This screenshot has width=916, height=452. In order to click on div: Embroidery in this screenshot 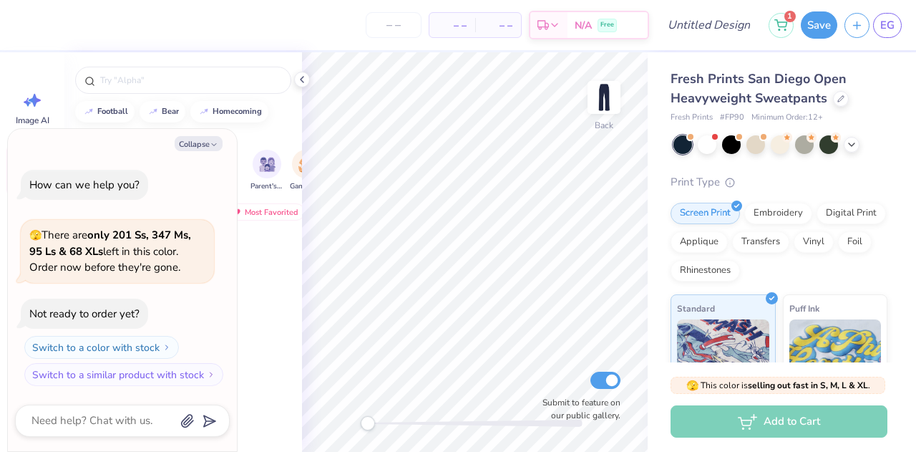, I will do `click(778, 213)`.